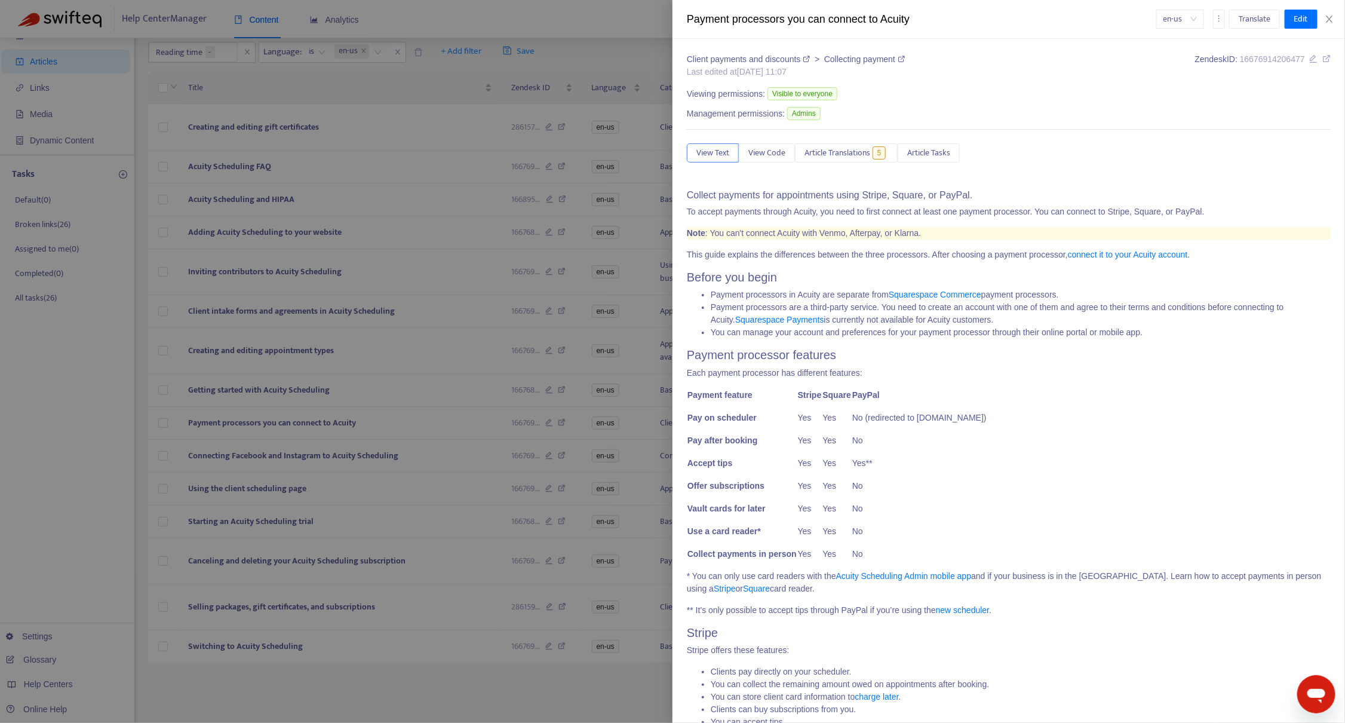 Image resolution: width=1345 pixels, height=723 pixels. What do you see at coordinates (1009, 610) in the screenshot?
I see `p: ** It’s only possible to accept tips through PayPal if you’re using the .` at bounding box center [1009, 610].